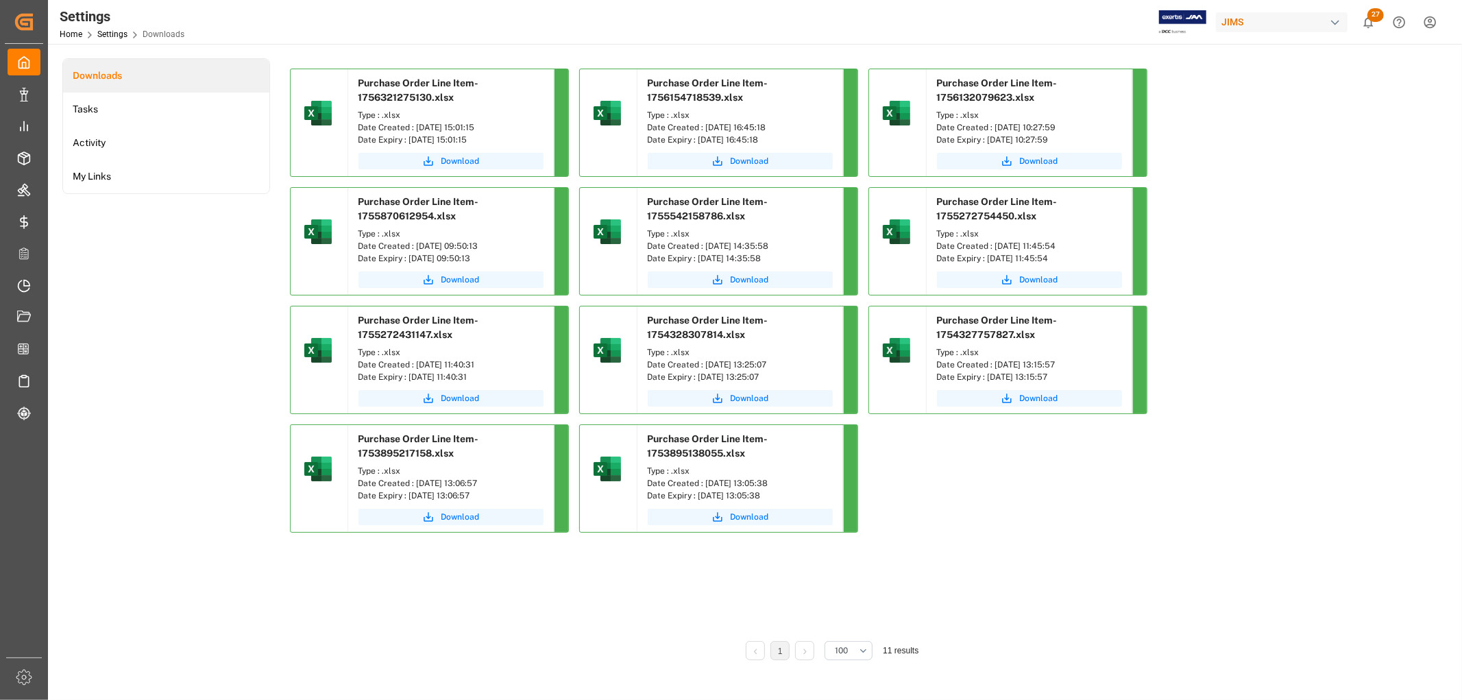  What do you see at coordinates (166, 109) in the screenshot?
I see `a: Tasks` at bounding box center [166, 109].